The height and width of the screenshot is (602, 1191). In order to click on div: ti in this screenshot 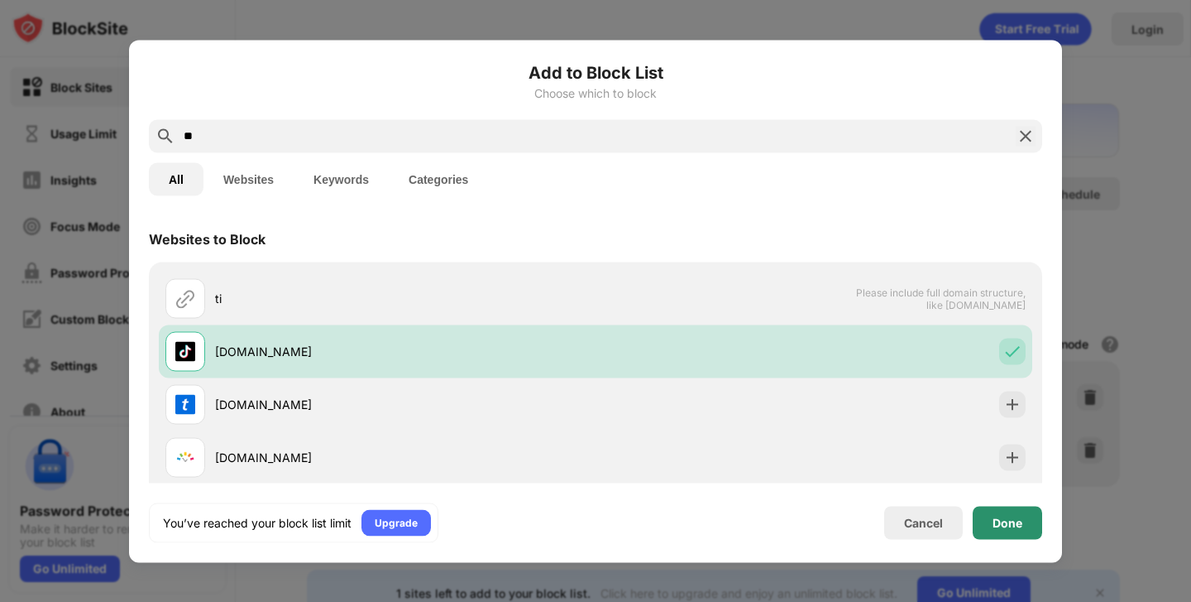, I will do `click(405, 298)`.